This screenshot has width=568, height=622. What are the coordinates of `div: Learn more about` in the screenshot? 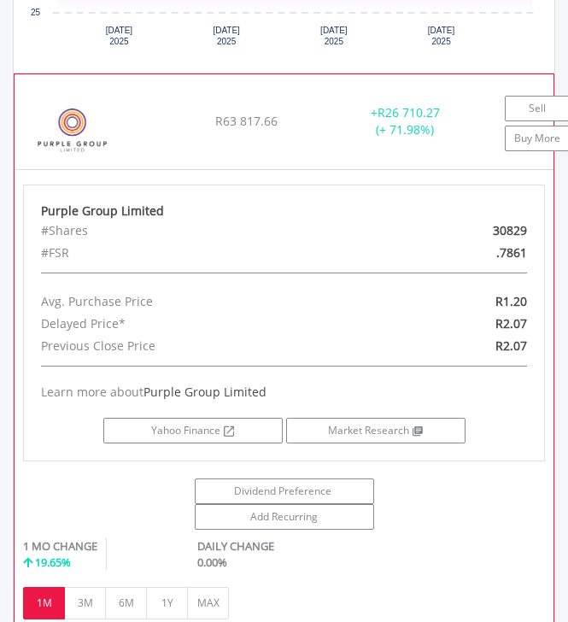 It's located at (284, 392).